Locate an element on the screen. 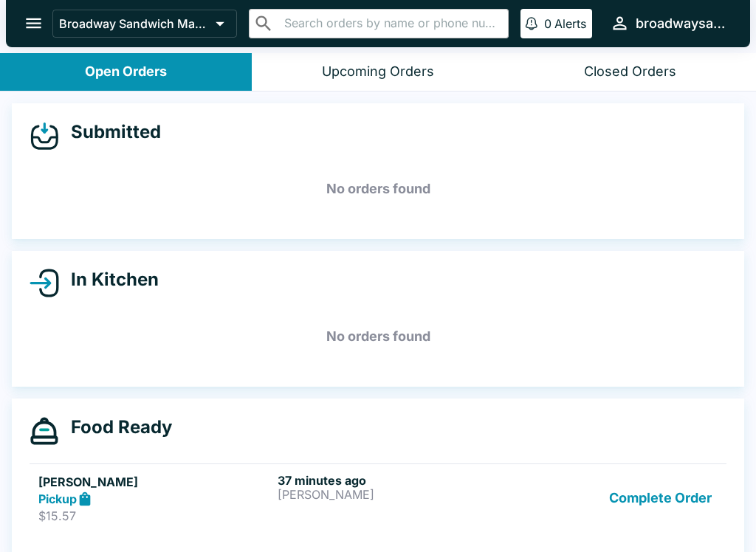 Image resolution: width=756 pixels, height=552 pixels. h4: In Kitchen is located at coordinates (109, 280).